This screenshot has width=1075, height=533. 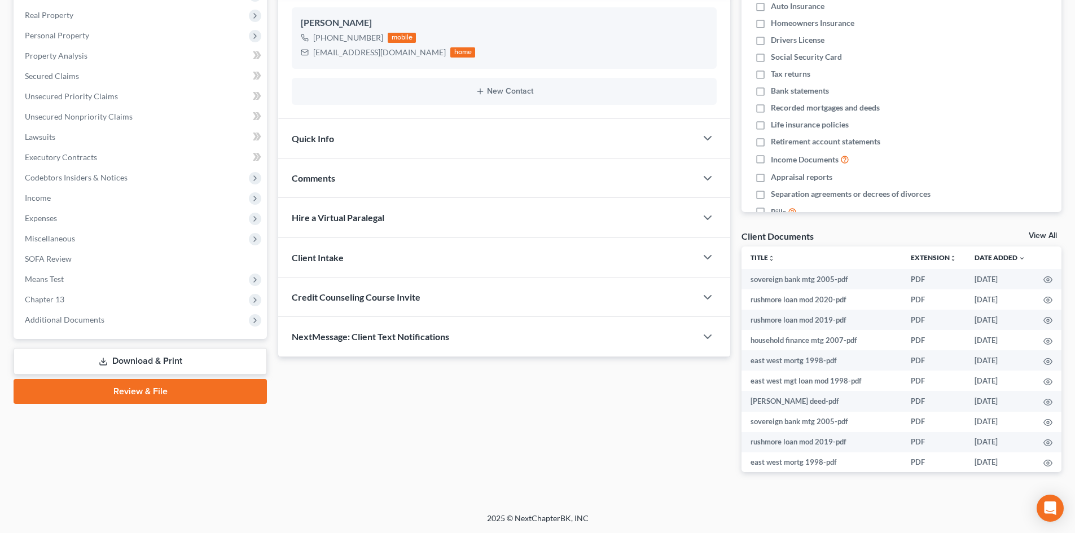 What do you see at coordinates (140, 361) in the screenshot?
I see `a: Download & Print` at bounding box center [140, 361].